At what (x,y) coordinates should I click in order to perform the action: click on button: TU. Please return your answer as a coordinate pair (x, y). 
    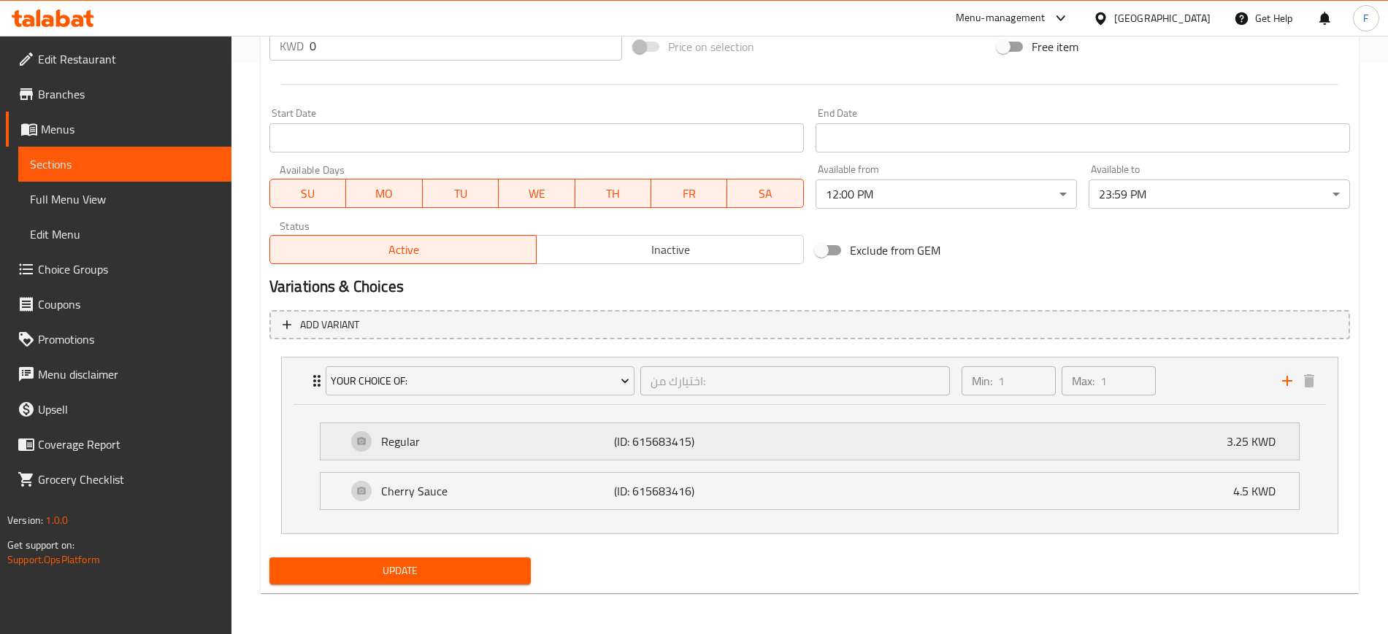
    Looking at the image, I should click on (461, 193).